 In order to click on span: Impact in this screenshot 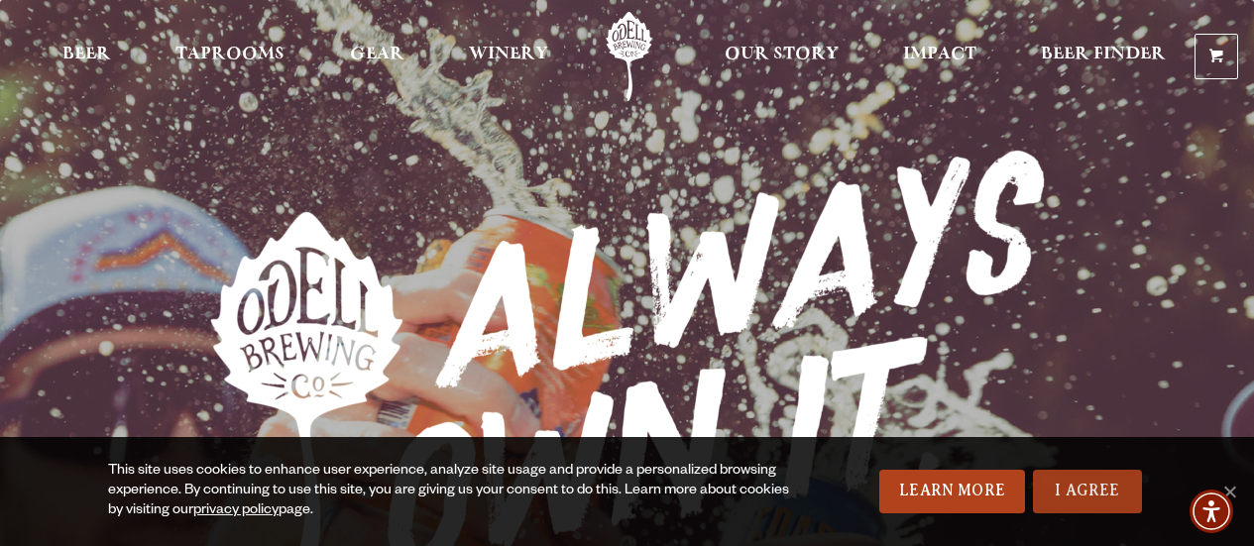, I will do `click(940, 55)`.